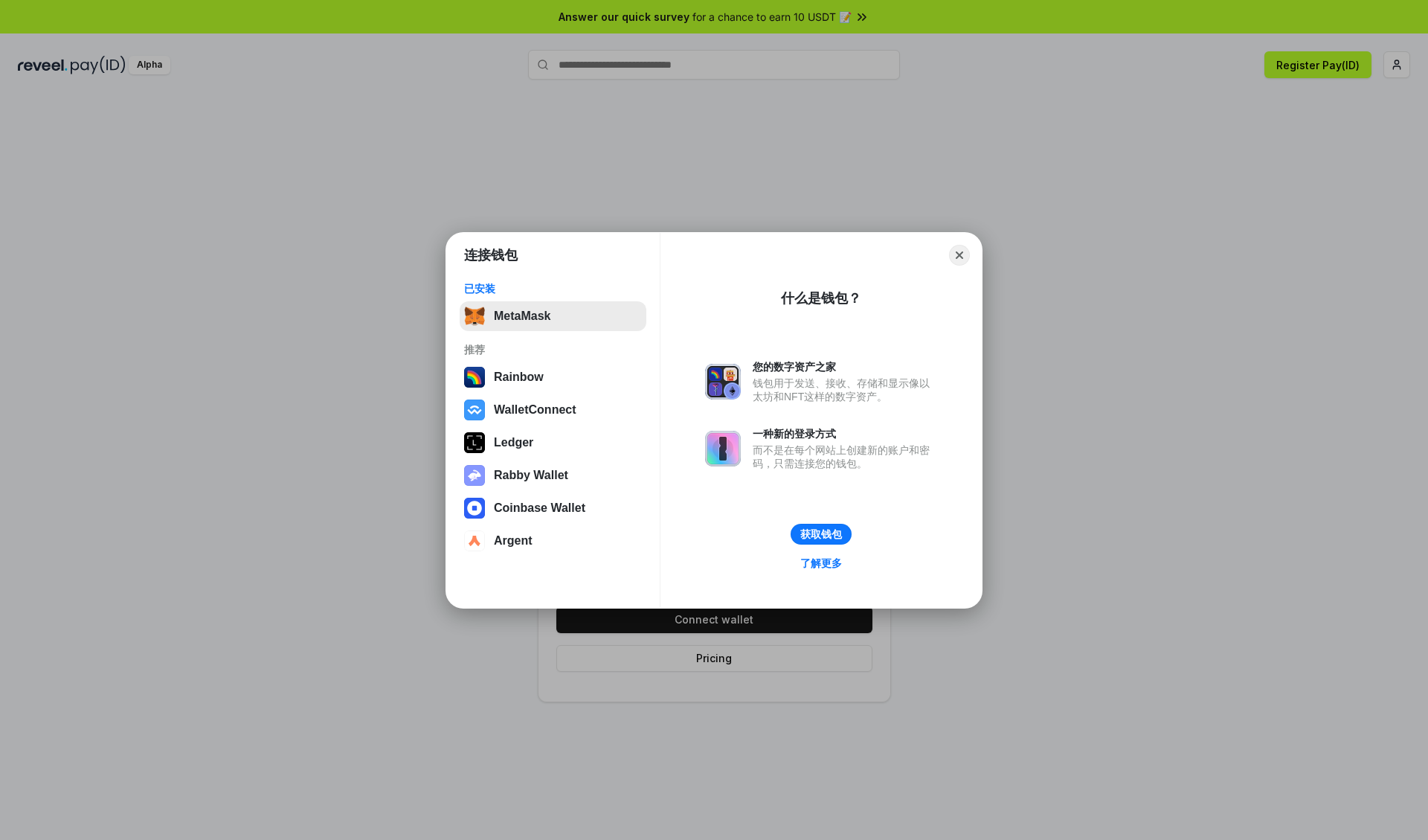 This screenshot has height=840, width=1428. Describe the element at coordinates (553, 476) in the screenshot. I see `button: Rabby Wallet` at that location.